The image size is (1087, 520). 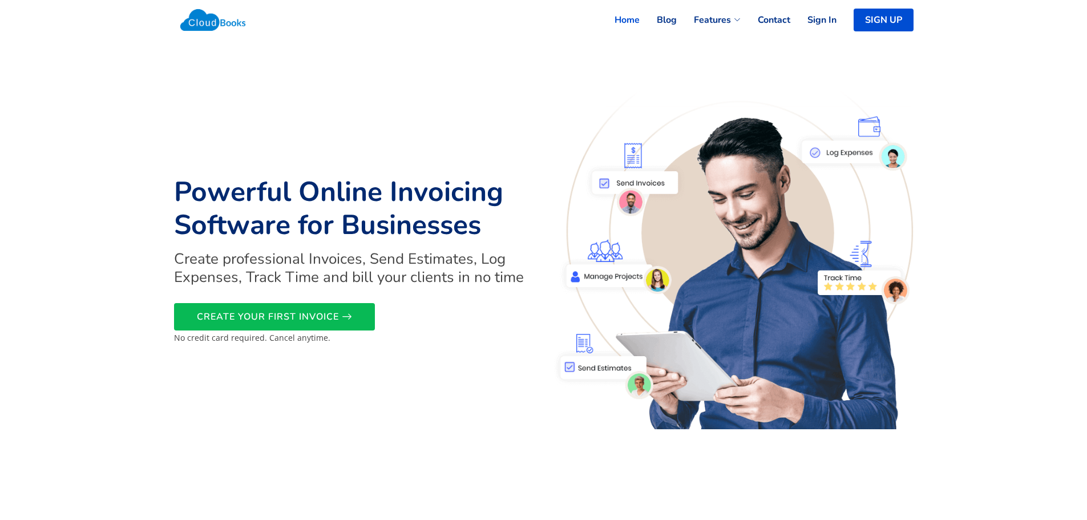 I want to click on h1: Powerful Online Invoicing Software for Businesses, so click(x=355, y=208).